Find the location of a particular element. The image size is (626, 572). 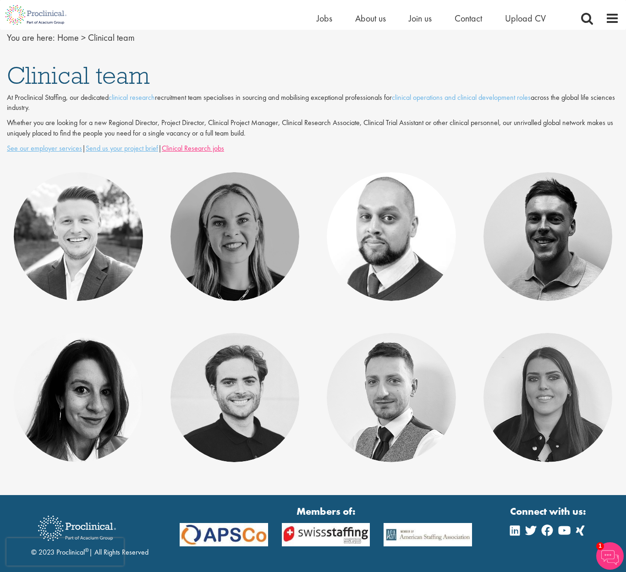

a: clinical operations and clinical development roles is located at coordinates (461, 97).